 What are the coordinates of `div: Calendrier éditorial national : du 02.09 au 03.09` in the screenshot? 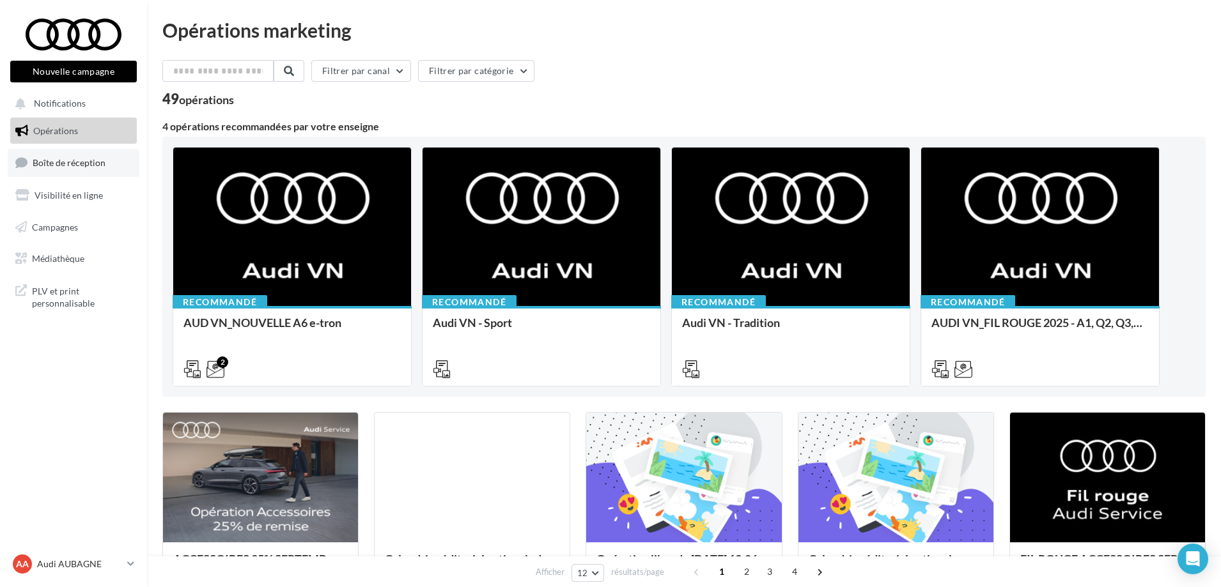 It's located at (472, 566).